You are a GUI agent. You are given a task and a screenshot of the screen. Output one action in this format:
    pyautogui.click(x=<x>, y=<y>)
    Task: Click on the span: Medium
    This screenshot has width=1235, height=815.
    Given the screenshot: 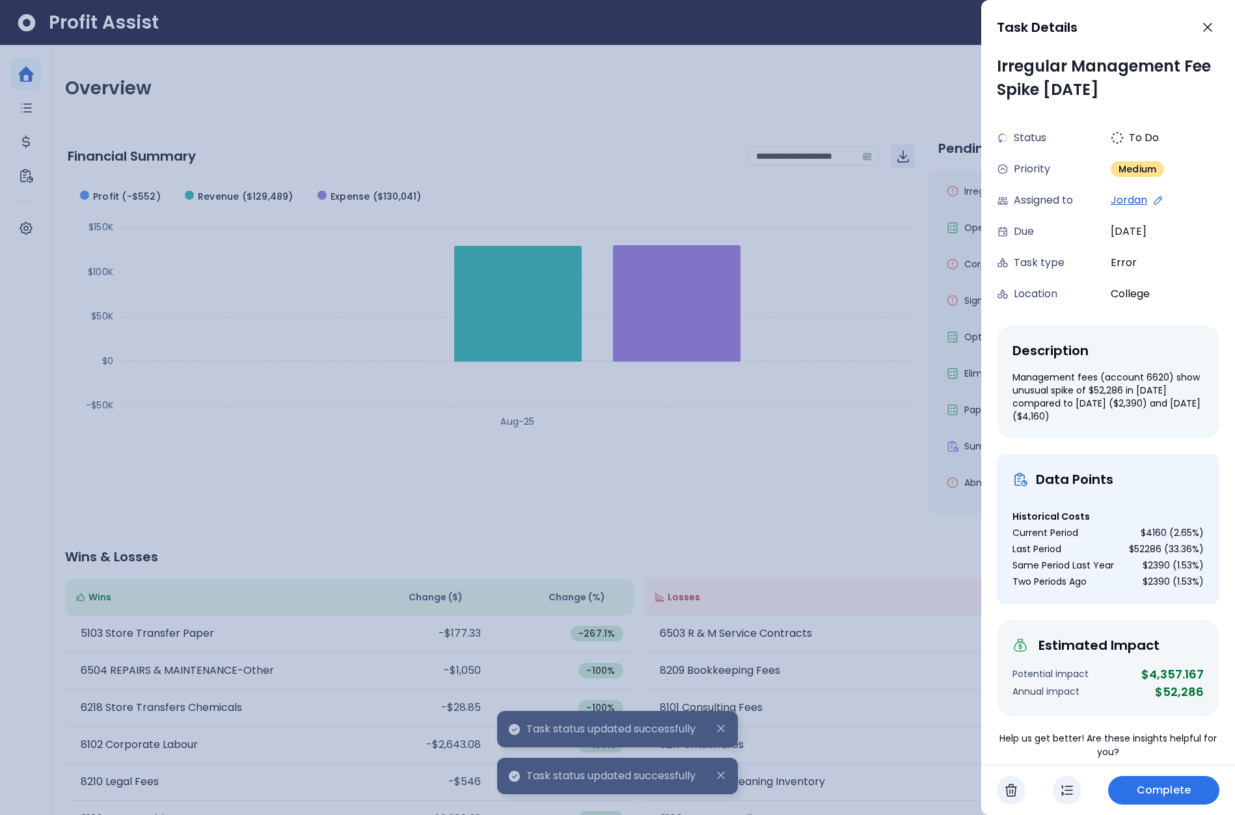 What is the action you would take?
    pyautogui.click(x=1137, y=169)
    